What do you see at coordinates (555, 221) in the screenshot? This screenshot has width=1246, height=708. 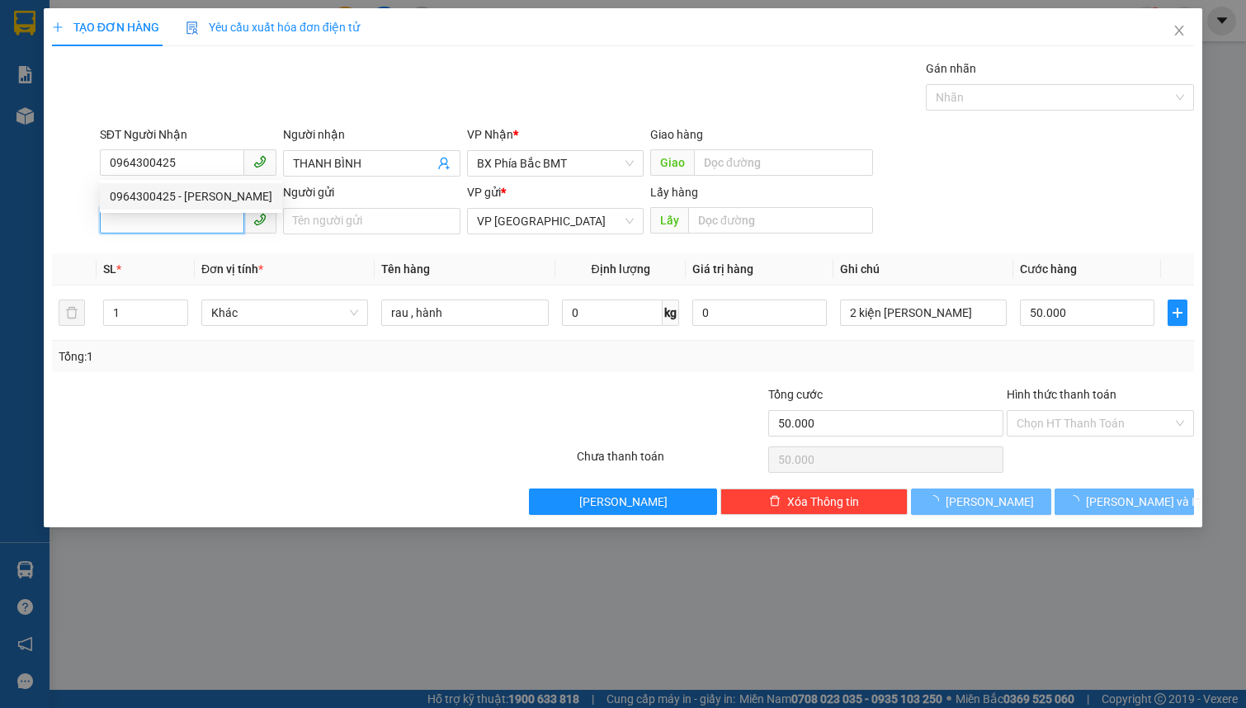 I see `span: VP Đà Lạt` at bounding box center [555, 221].